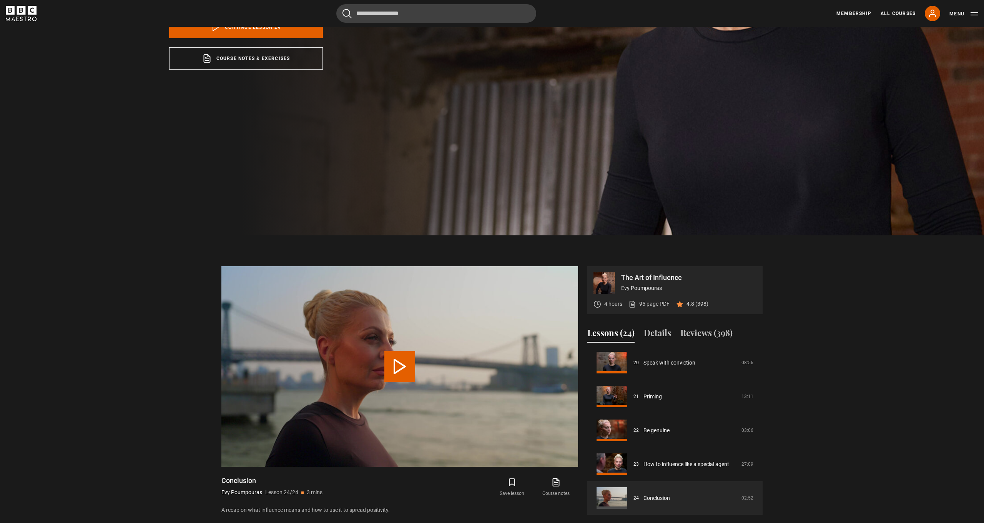  What do you see at coordinates (21, 13) in the screenshot?
I see `svg: BBC Maestro` at bounding box center [21, 13].